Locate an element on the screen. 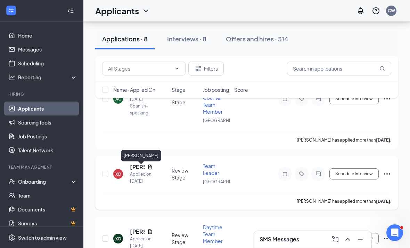 This screenshot has height=248, width=410. div: Hiring is located at coordinates (42, 94).